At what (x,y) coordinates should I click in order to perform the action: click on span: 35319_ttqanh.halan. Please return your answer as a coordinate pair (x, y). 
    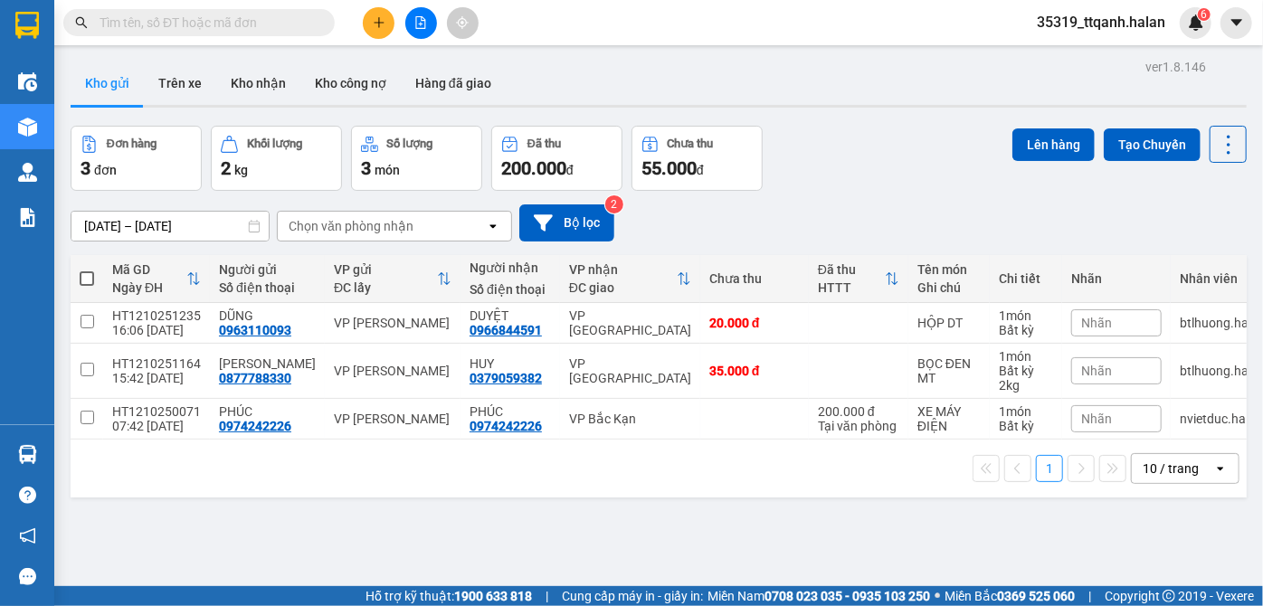
    Looking at the image, I should click on (1101, 22).